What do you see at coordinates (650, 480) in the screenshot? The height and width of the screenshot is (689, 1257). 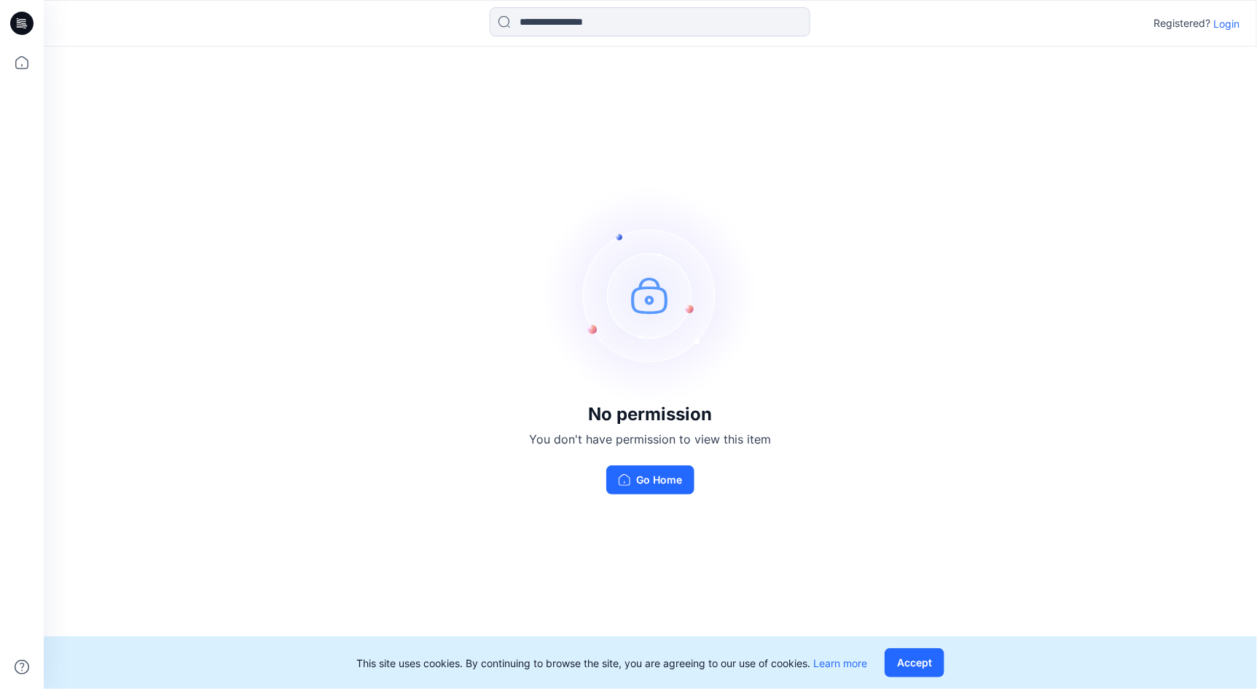 I see `a: Go Home` at bounding box center [650, 480].